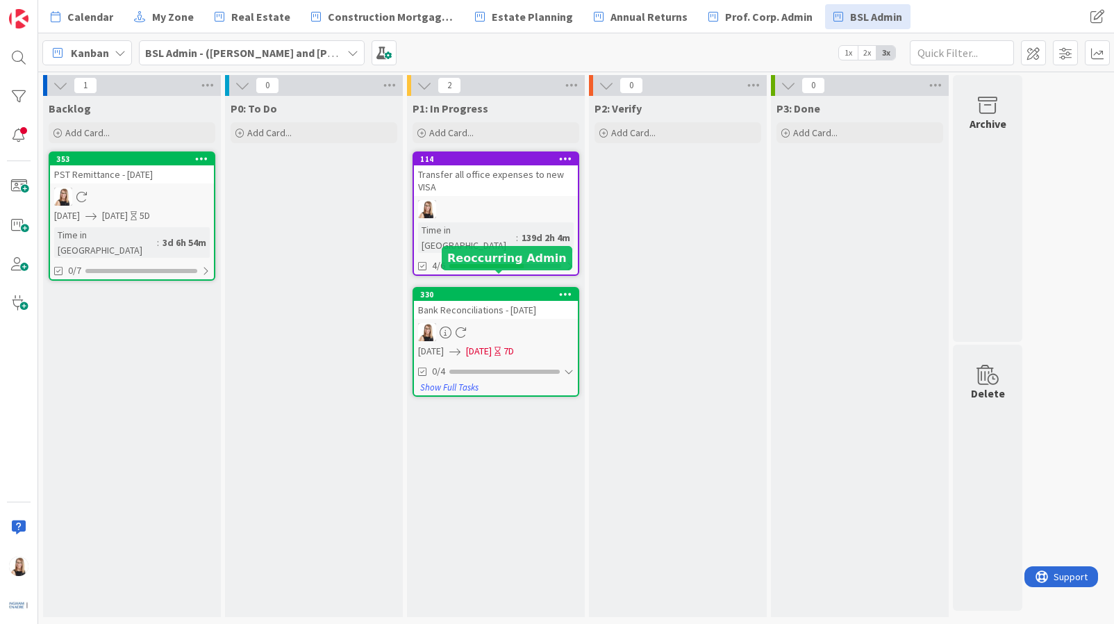 The image size is (1114, 624). I want to click on span: Construction Mortgages - Draws, so click(391, 17).